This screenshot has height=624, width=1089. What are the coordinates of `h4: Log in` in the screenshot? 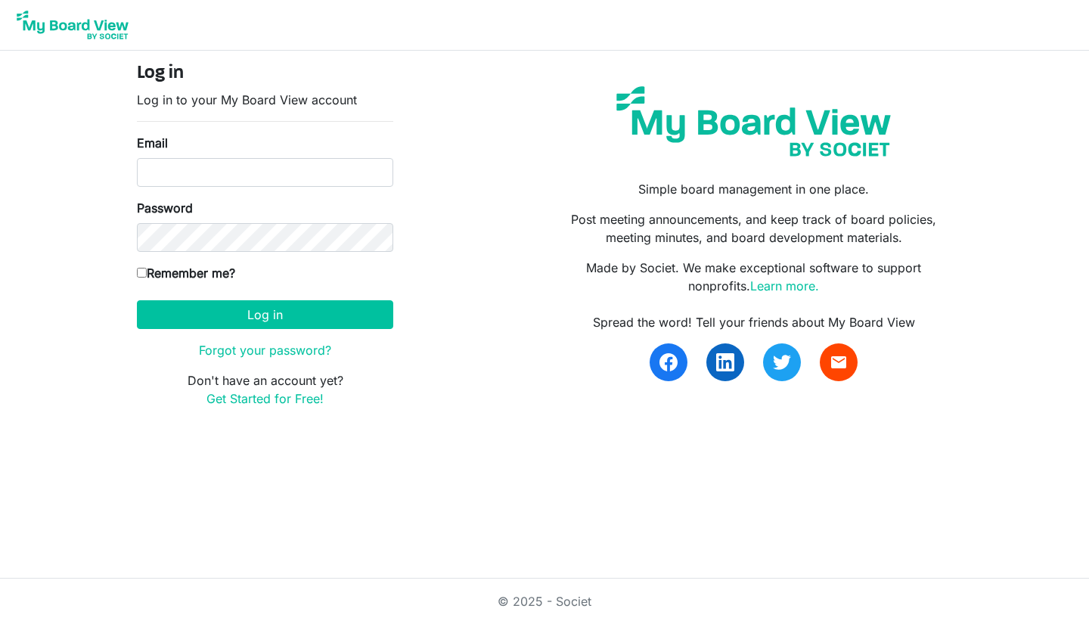 It's located at (265, 73).